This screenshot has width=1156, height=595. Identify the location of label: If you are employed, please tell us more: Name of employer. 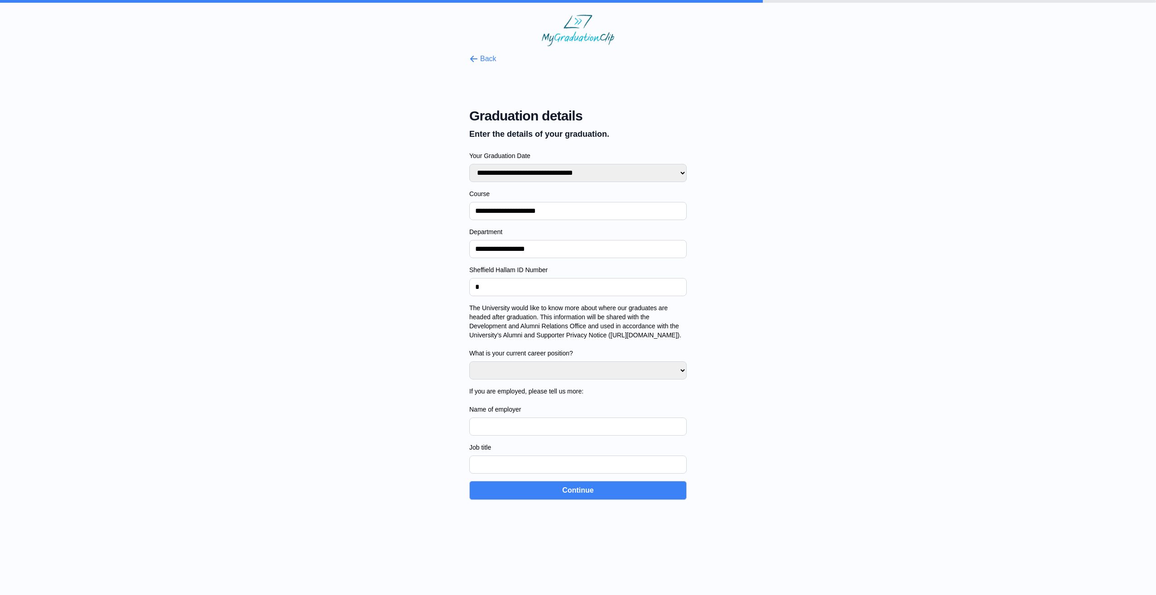
(578, 400).